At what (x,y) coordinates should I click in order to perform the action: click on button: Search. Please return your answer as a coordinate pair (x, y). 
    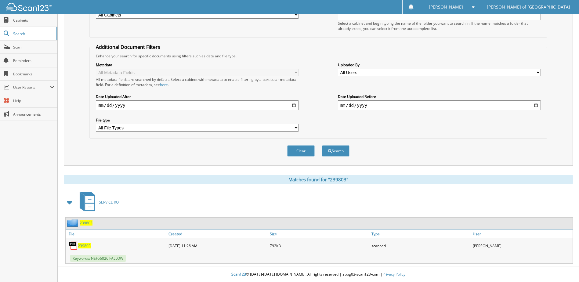
    Looking at the image, I should click on (336, 151).